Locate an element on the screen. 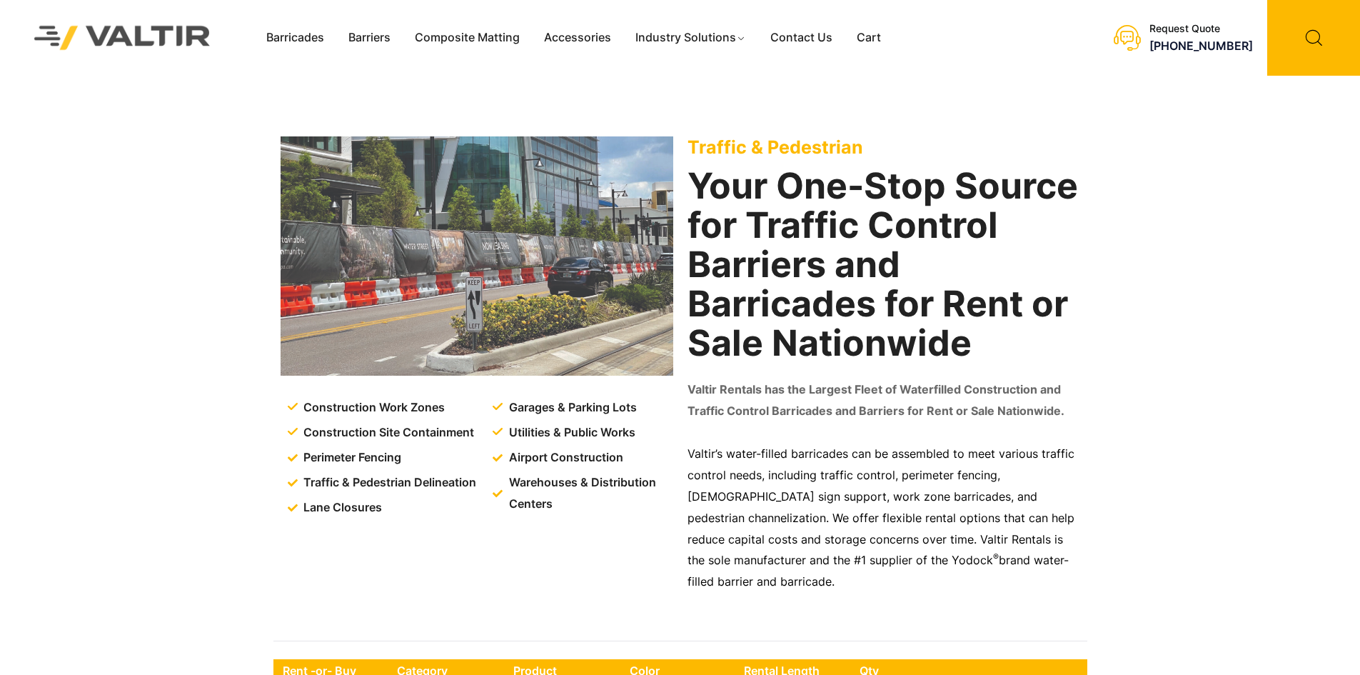 Image resolution: width=1360 pixels, height=675 pixels. span: Warehouses & Distribution Centers is located at coordinates (591, 493).